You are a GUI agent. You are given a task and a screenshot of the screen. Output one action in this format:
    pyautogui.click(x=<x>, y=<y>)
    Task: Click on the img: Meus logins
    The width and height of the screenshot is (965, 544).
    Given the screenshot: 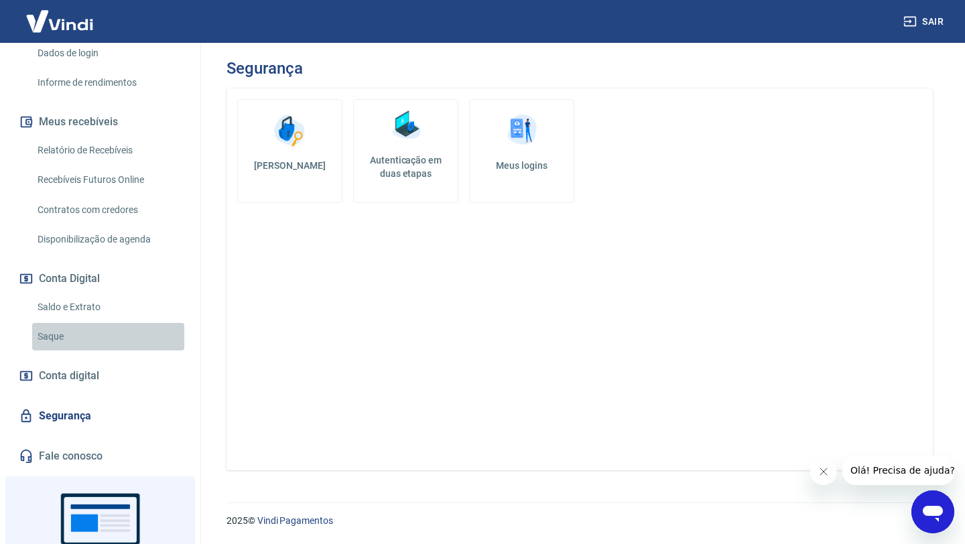 What is the action you would take?
    pyautogui.click(x=522, y=131)
    